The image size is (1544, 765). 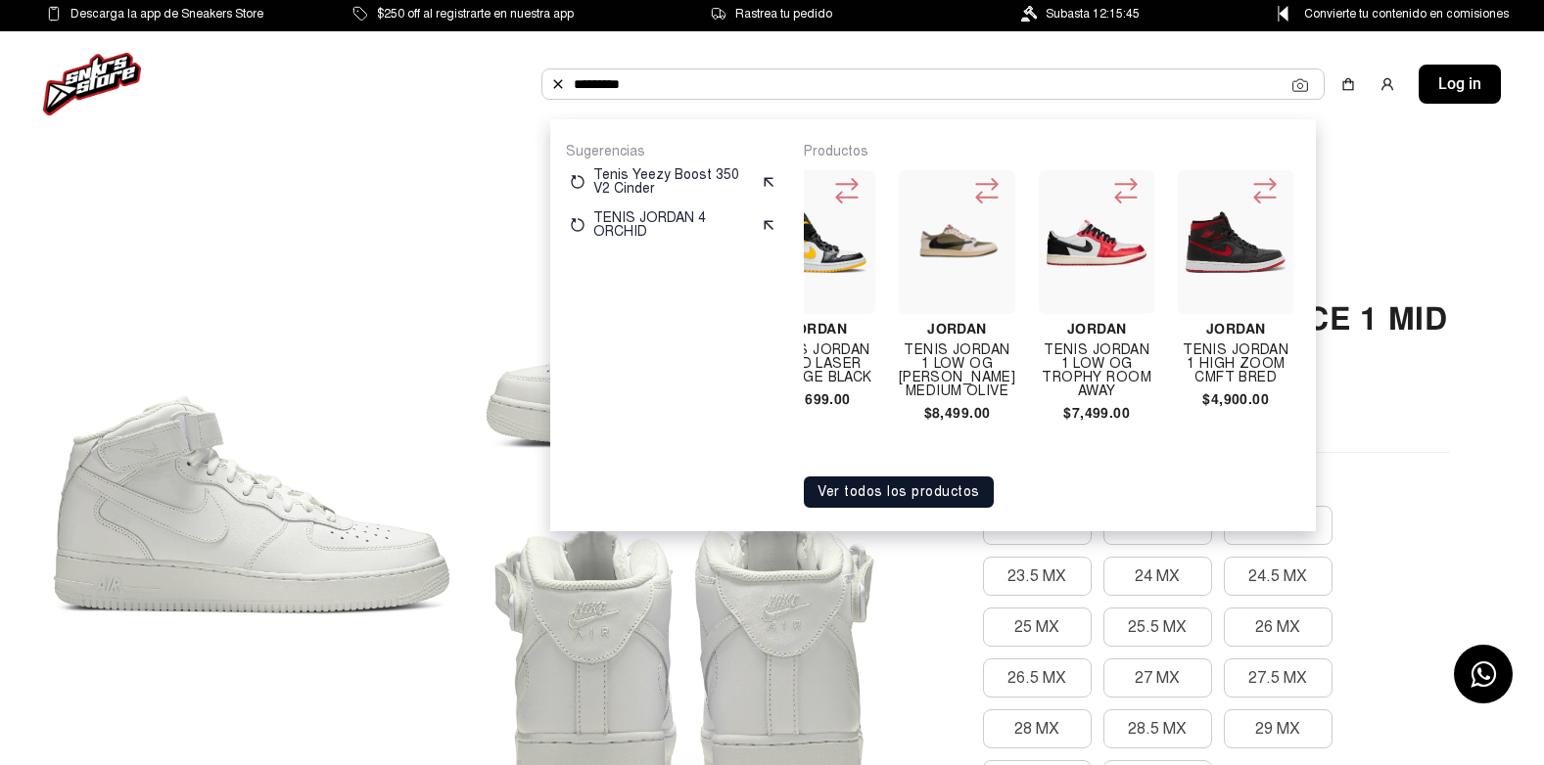 I want to click on img: shopping, so click(x=1348, y=84).